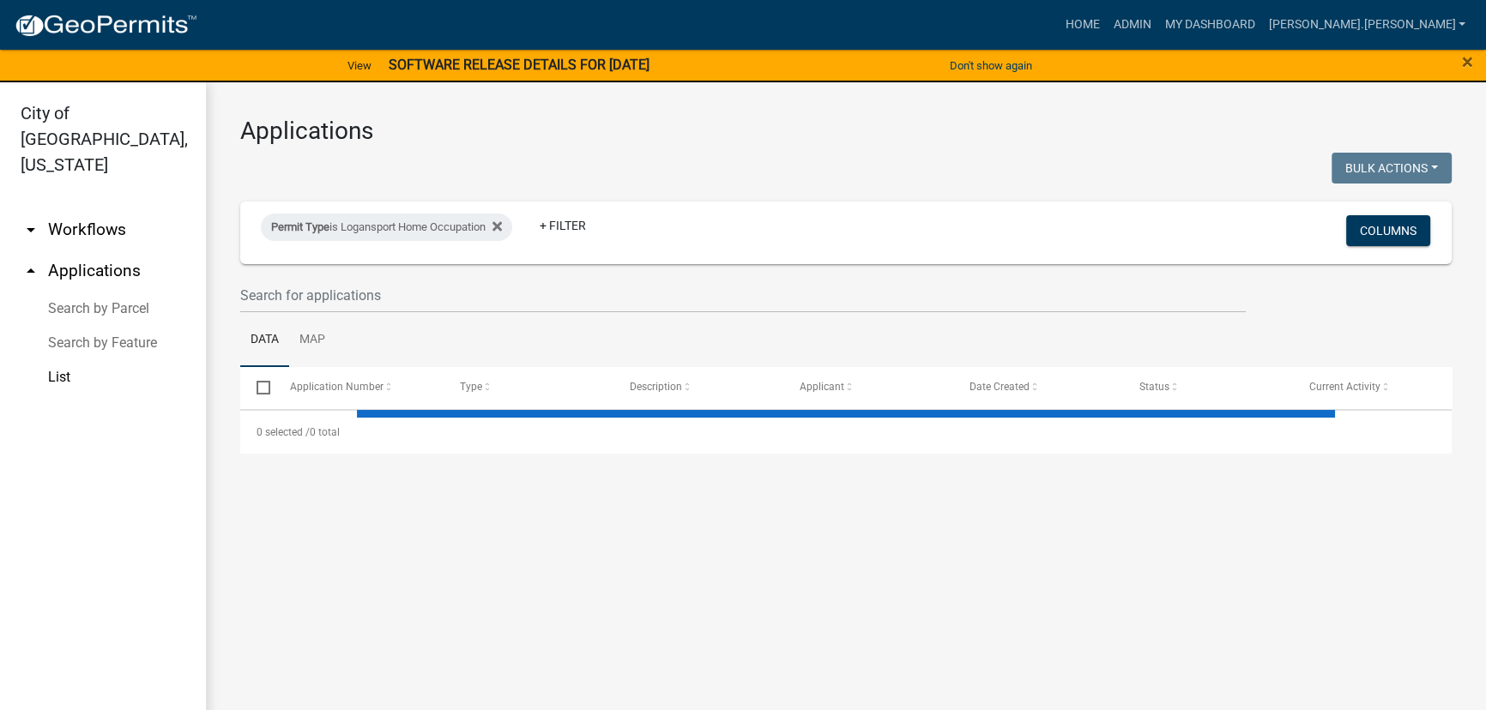 This screenshot has width=1486, height=710. What do you see at coordinates (1467, 62) in the screenshot?
I see `button: Close` at bounding box center [1467, 62].